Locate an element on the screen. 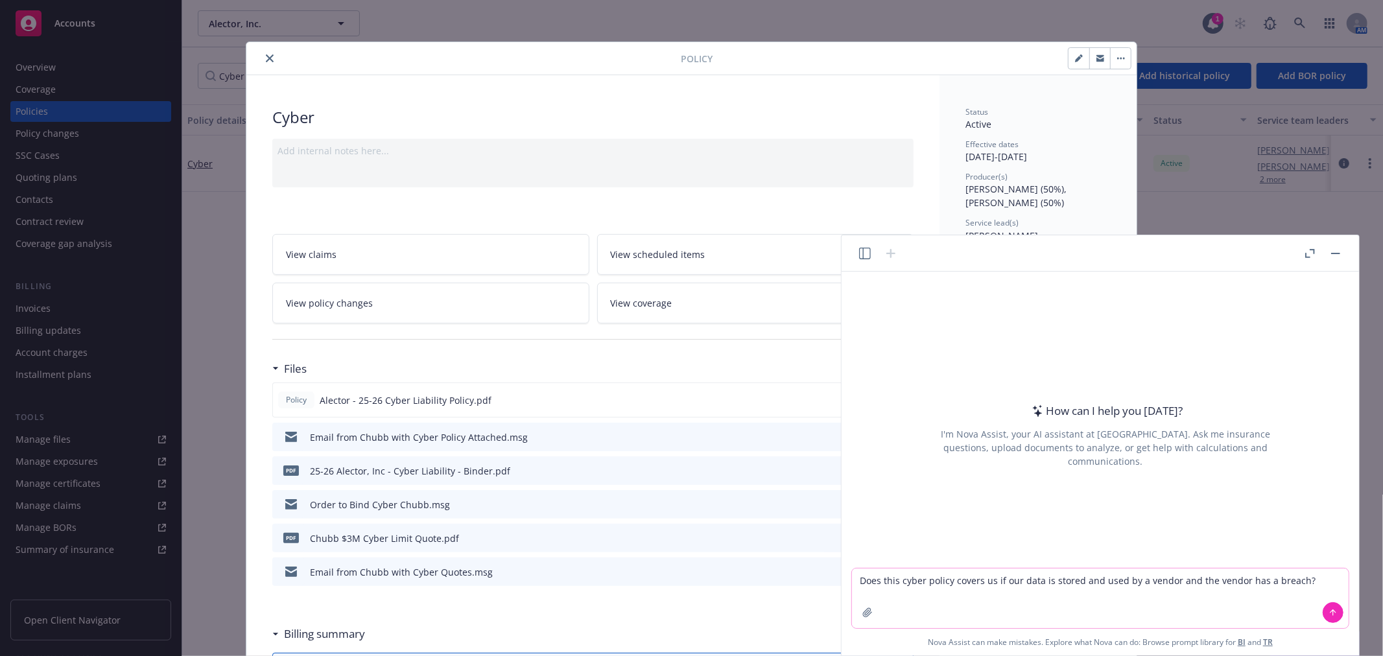 This screenshot has width=1383, height=656. span: Alector - 25-26 Cyber Liability Policy.pdf is located at coordinates (405, 400).